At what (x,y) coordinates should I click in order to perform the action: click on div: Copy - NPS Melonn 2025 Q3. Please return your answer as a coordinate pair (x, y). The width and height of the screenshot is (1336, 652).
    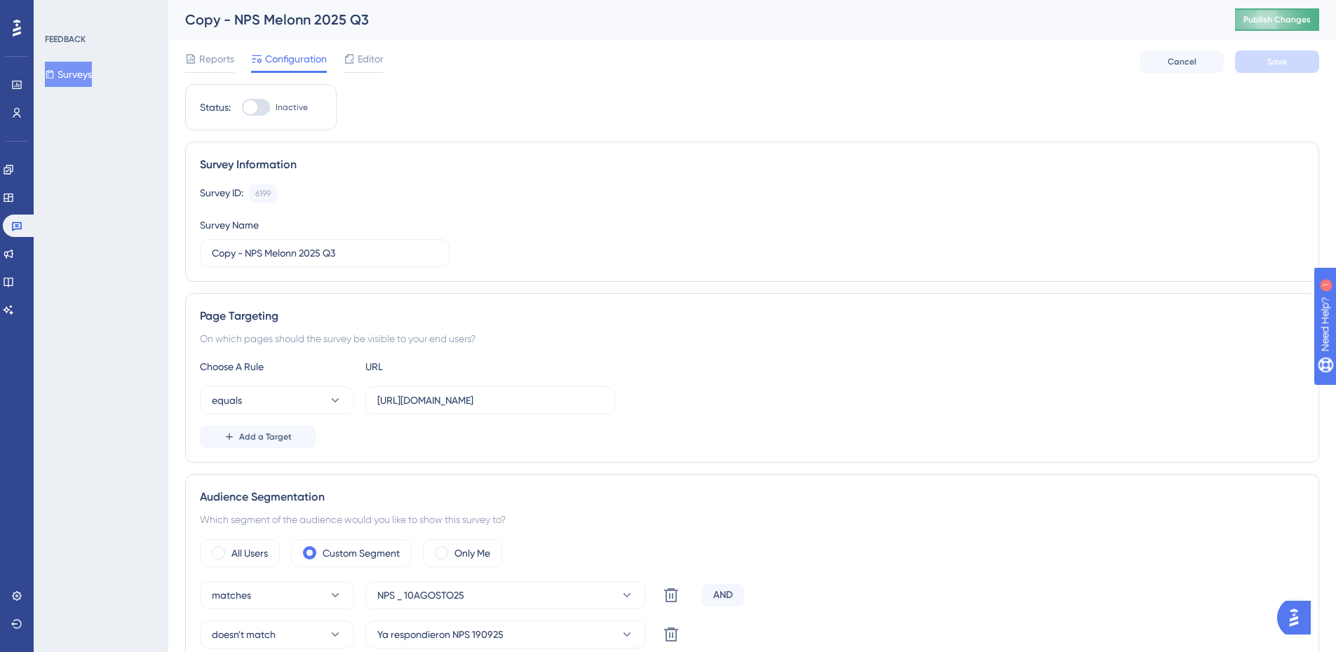
    Looking at the image, I should click on (692, 20).